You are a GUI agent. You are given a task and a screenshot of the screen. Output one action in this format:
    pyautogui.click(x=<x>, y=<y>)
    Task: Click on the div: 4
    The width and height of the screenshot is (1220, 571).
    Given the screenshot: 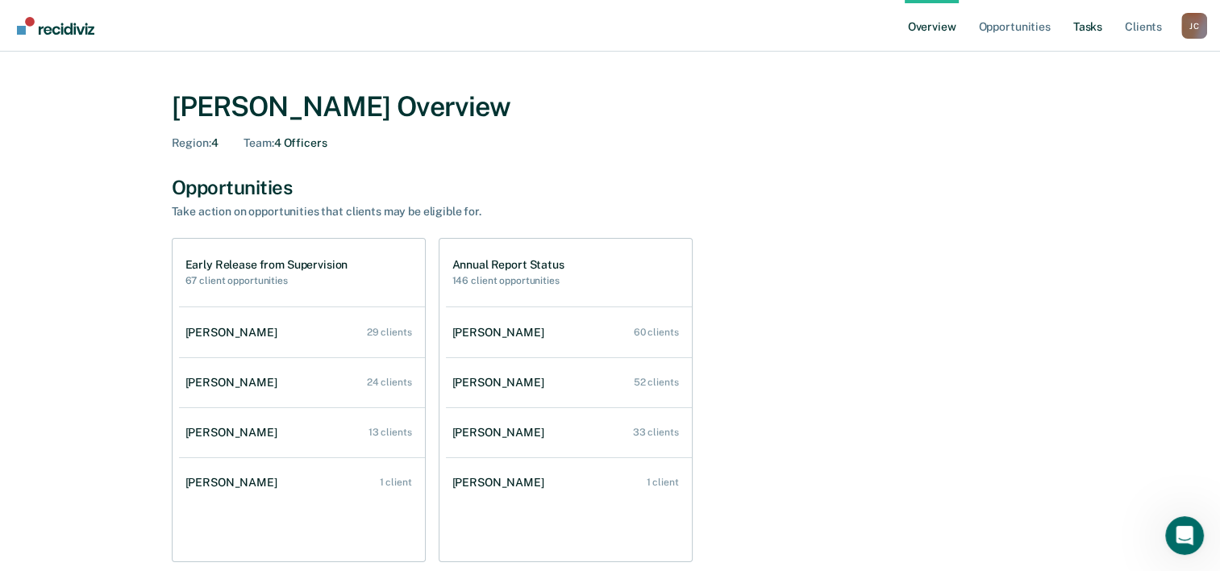 What is the action you would take?
    pyautogui.click(x=195, y=143)
    